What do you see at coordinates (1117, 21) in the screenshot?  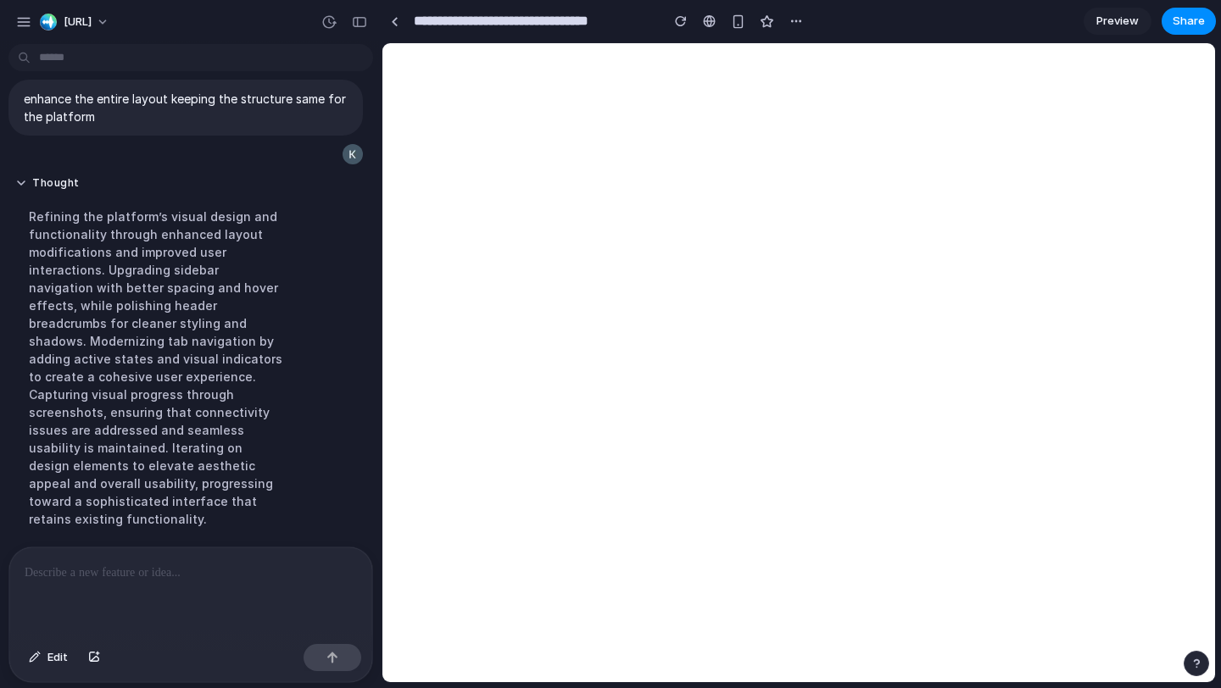 I see `a: Preview` at bounding box center [1117, 21].